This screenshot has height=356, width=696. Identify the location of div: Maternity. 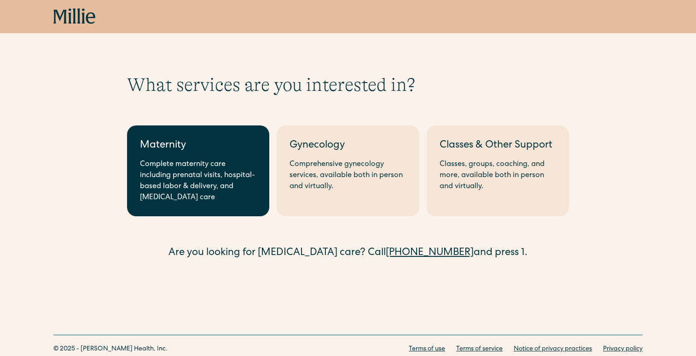
(198, 146).